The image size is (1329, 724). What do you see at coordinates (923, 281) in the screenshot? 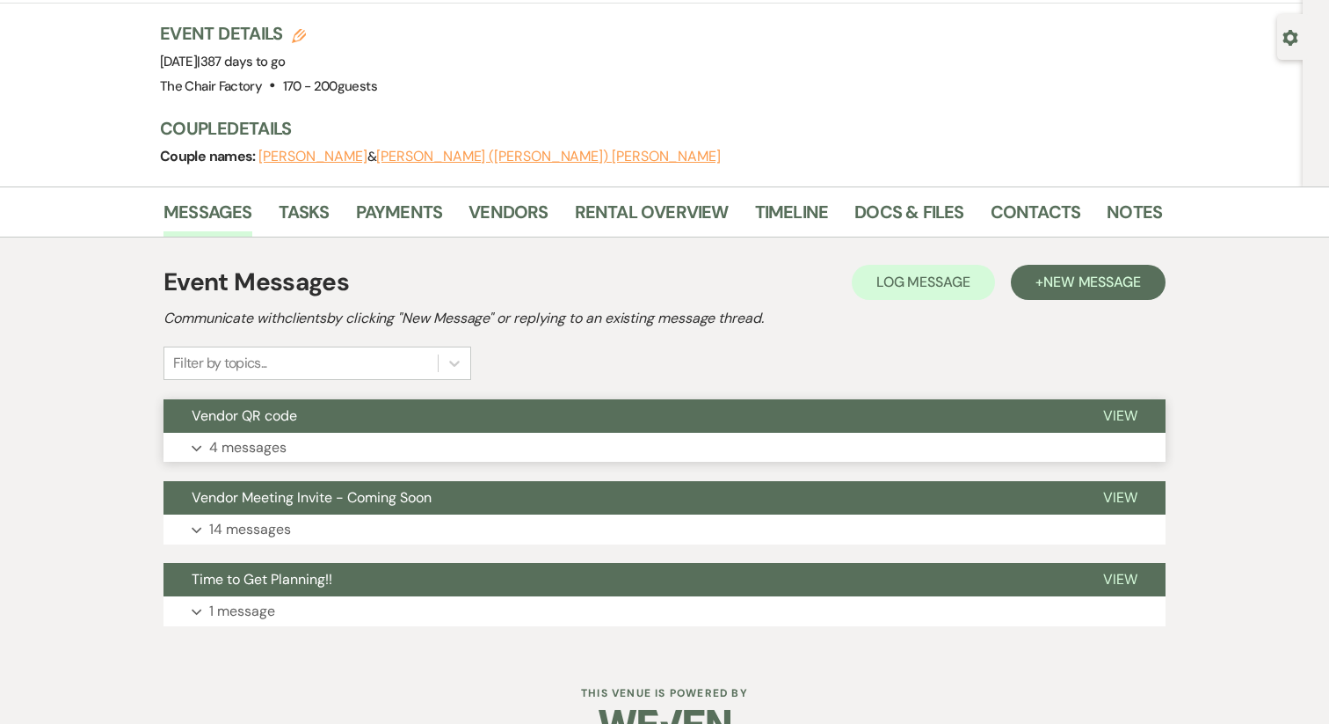
I see `span: Log Message` at bounding box center [923, 281].